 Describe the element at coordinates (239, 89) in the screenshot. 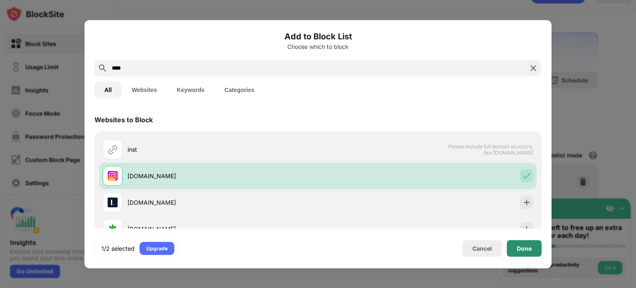

I see `button: Categories` at that location.